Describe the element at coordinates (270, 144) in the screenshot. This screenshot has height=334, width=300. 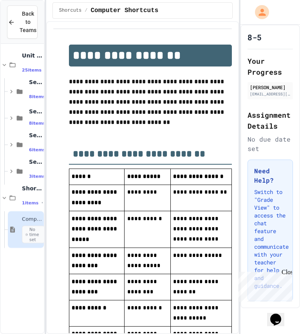
I see `div: No due date set` at that location.